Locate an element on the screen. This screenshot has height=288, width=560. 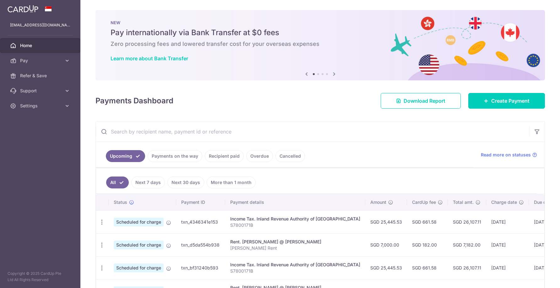
a: Upcoming is located at coordinates (125, 156).